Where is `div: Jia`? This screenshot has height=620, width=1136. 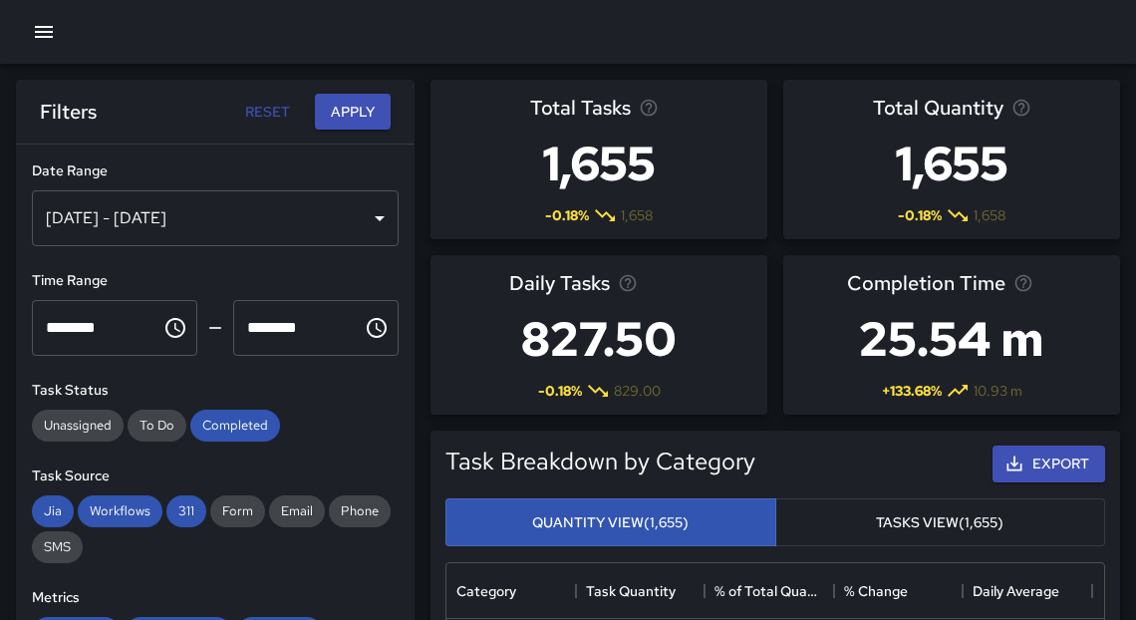 div: Jia is located at coordinates (53, 511).